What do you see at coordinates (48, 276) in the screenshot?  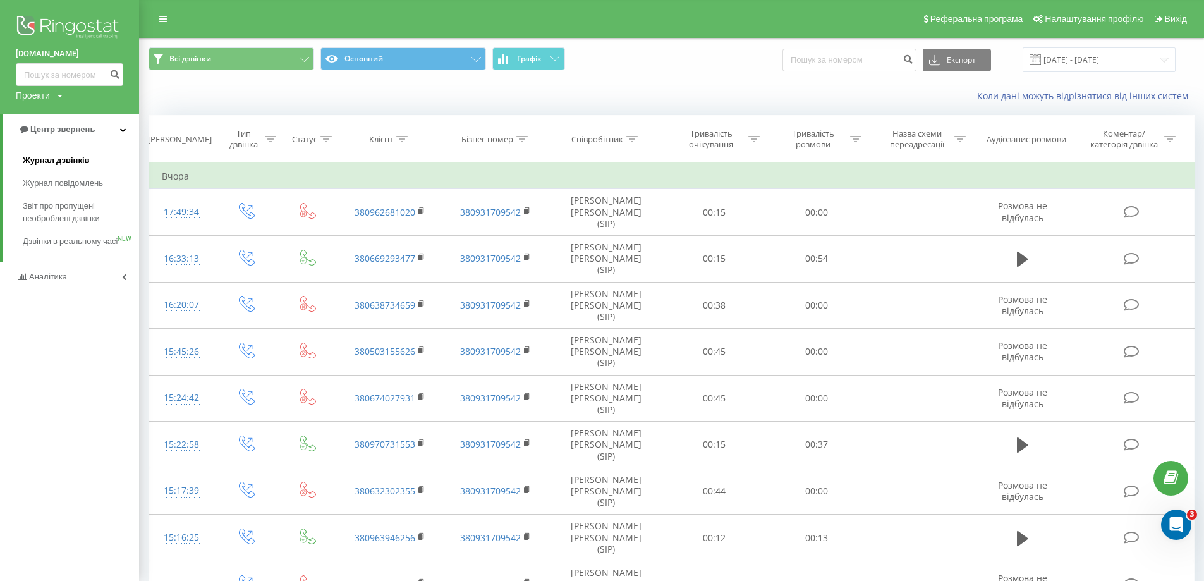 I see `span: Аналiтика` at bounding box center [48, 276].